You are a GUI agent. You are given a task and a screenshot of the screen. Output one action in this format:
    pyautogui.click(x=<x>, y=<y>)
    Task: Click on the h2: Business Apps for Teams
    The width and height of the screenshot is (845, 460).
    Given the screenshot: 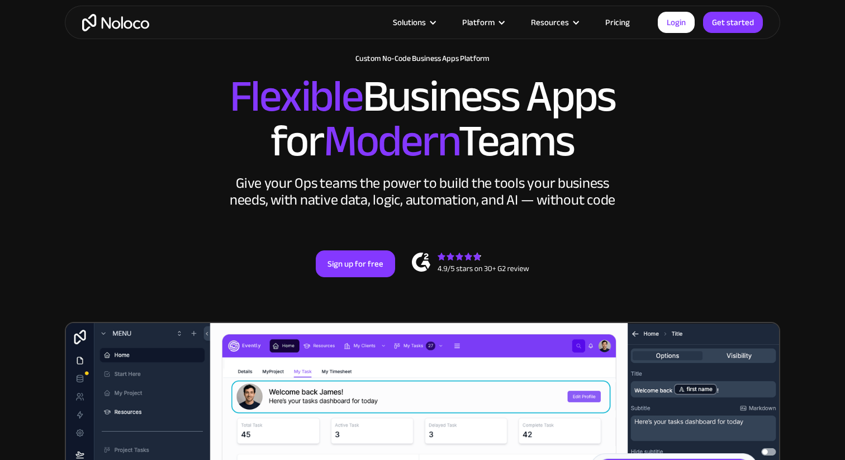 What is the action you would take?
    pyautogui.click(x=422, y=119)
    